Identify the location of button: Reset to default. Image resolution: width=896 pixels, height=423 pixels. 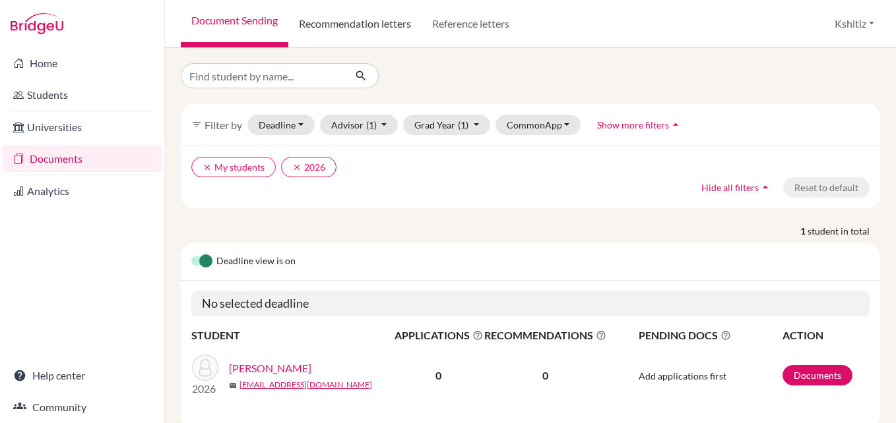
(826, 187).